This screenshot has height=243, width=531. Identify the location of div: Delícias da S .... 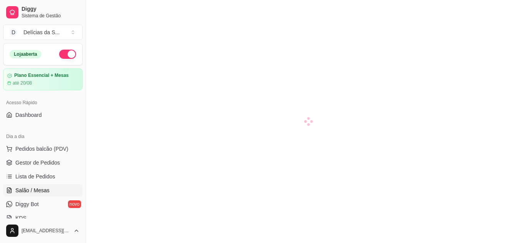
(42, 32).